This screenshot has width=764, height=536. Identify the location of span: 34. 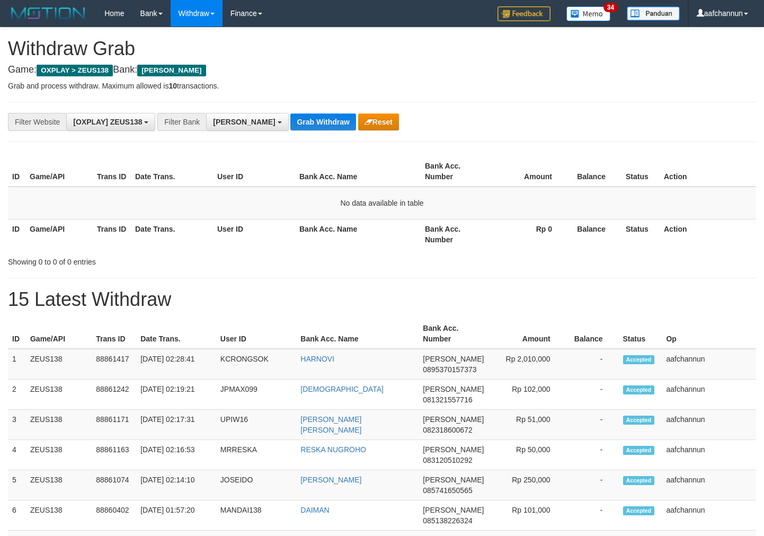
(611, 7).